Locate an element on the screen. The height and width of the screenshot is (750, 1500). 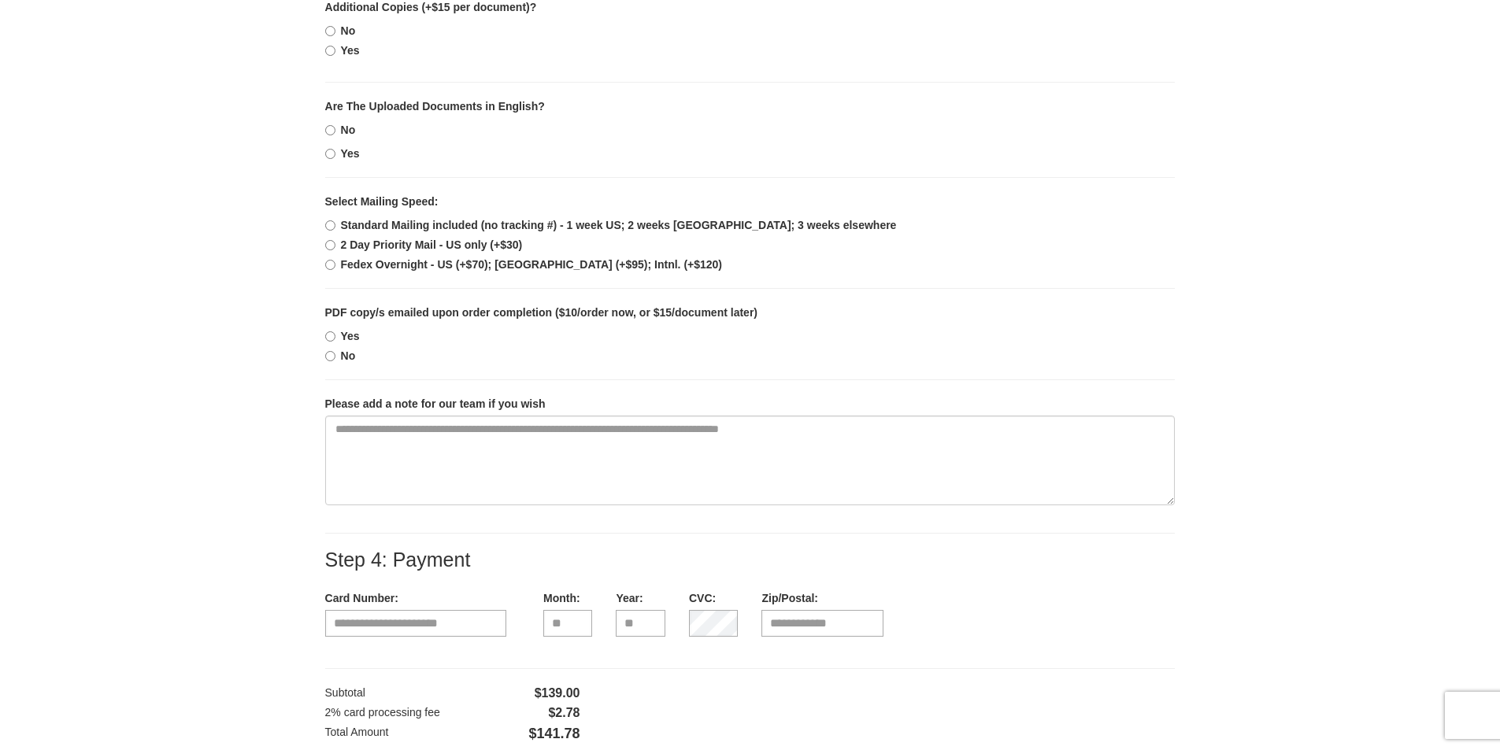
label: Total Amount is located at coordinates (357, 732).